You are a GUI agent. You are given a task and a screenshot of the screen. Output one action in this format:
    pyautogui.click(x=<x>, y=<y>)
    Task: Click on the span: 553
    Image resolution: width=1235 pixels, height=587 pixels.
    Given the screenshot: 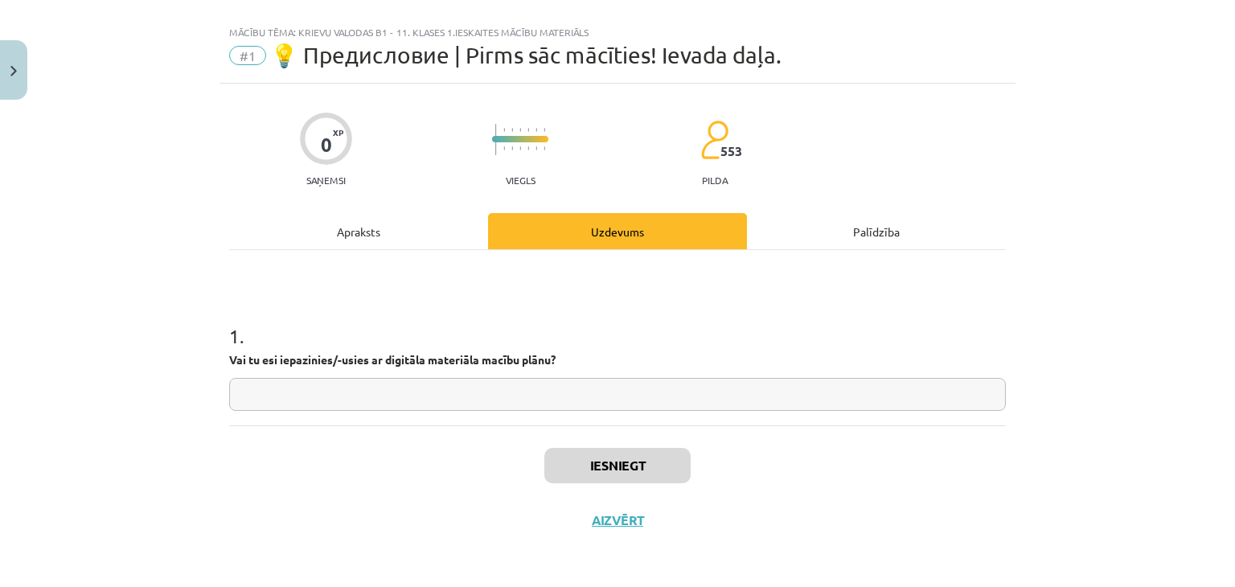 What is the action you would take?
    pyautogui.click(x=731, y=151)
    